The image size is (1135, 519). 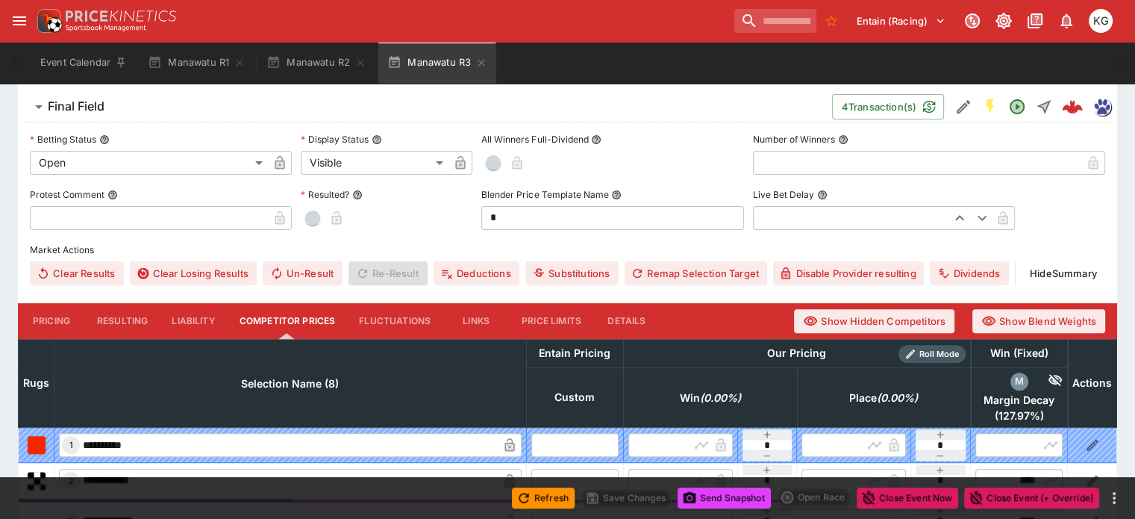 I want to click on button: 4Transaction(s), so click(x=888, y=107).